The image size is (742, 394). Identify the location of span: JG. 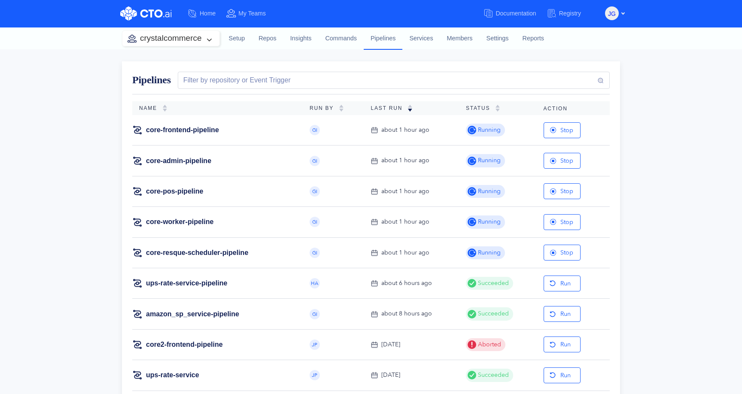
(612, 14).